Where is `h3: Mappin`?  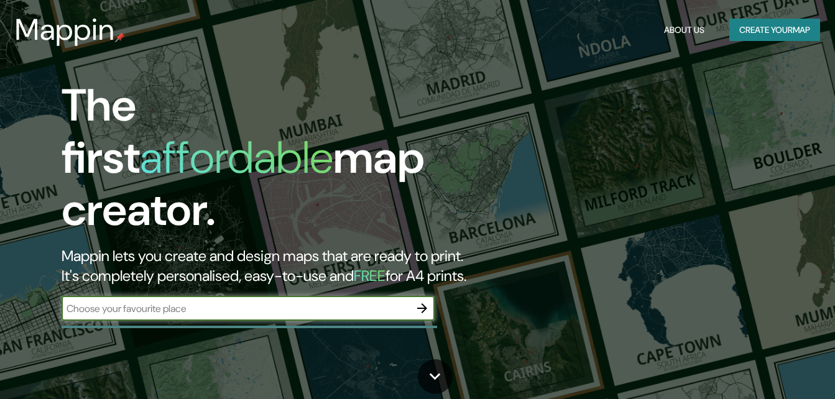
h3: Mappin is located at coordinates (65, 30).